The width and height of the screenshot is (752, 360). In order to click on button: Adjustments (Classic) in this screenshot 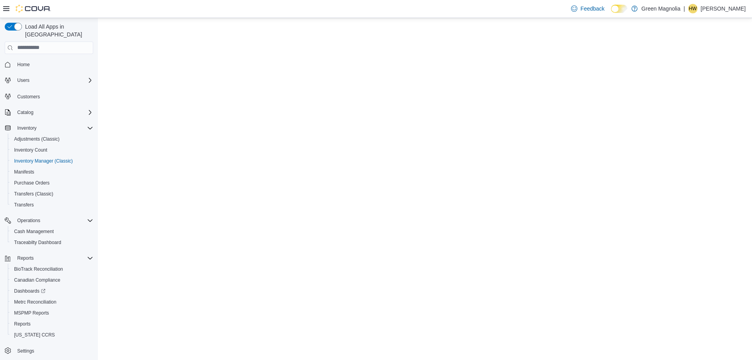, I will do `click(52, 139)`.